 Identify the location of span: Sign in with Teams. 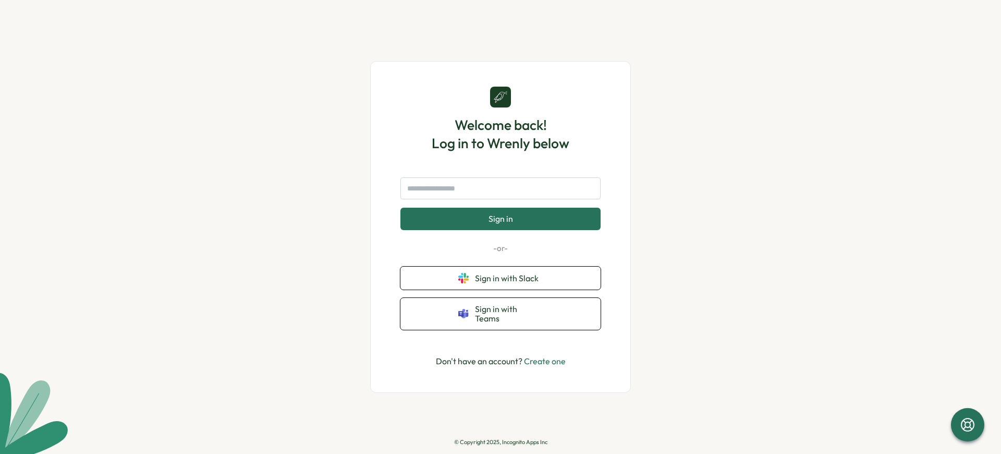
(509, 313).